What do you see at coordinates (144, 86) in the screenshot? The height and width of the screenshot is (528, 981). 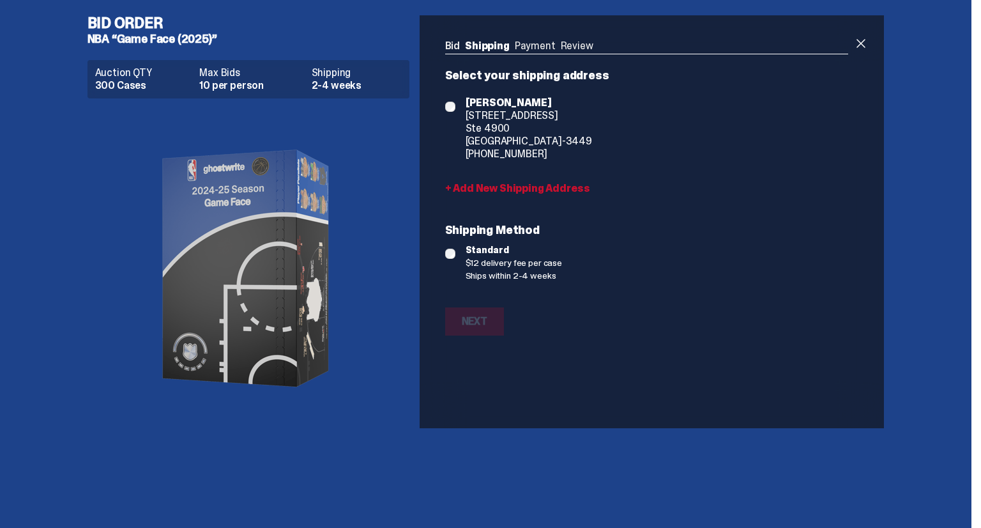 I see `dd: 300 Cases` at bounding box center [144, 86].